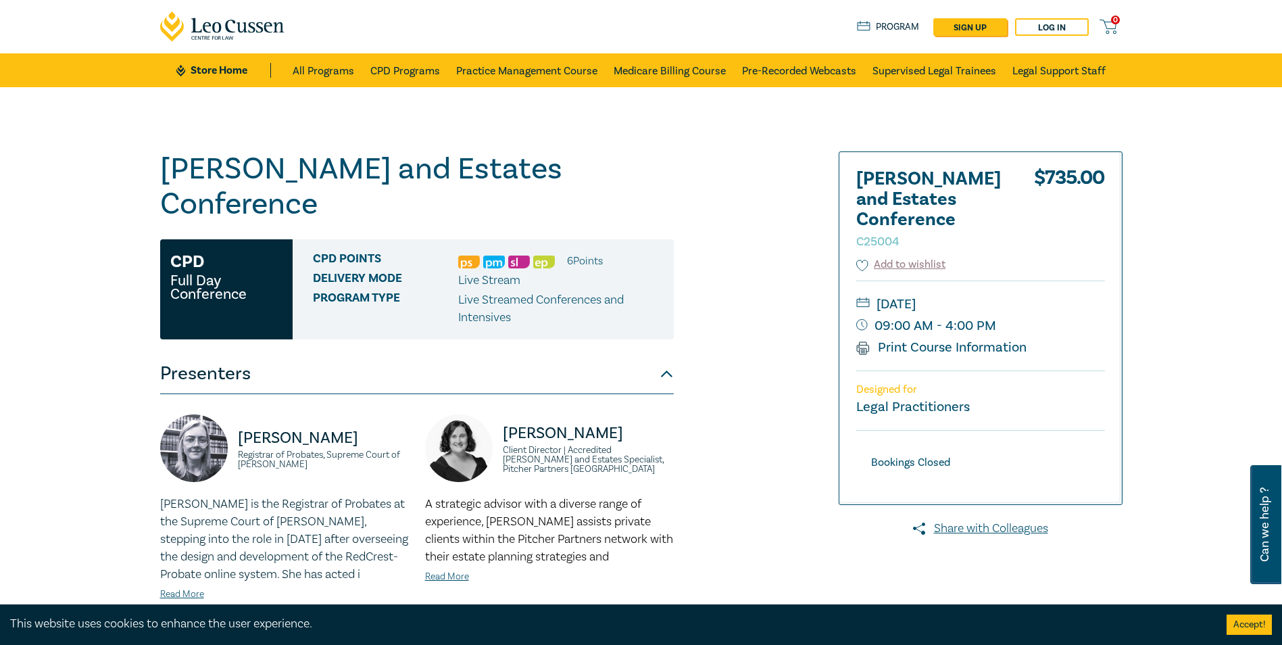 The image size is (1282, 645). I want to click on small: Full Day Conference, so click(226, 287).